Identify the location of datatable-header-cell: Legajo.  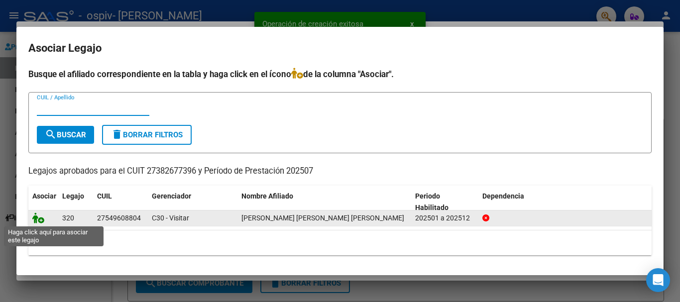
(76, 202).